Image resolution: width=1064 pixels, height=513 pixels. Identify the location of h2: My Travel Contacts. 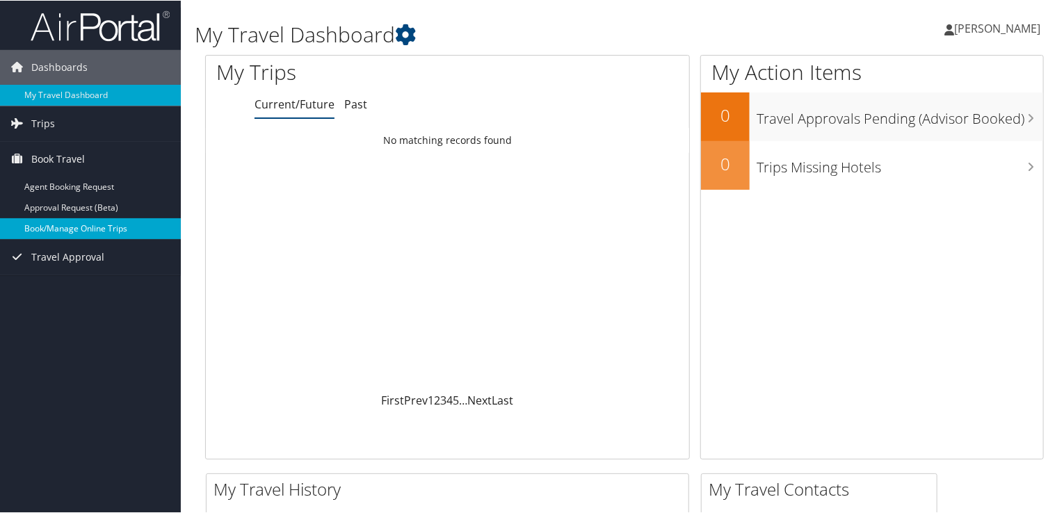
(823, 489).